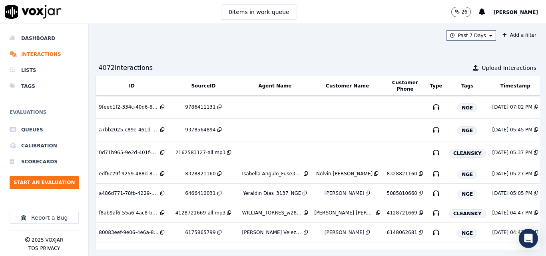  What do you see at coordinates (272, 174) in the screenshot?
I see `div: Isabella Angulo_Fuse3002_NGE` at bounding box center [272, 174].